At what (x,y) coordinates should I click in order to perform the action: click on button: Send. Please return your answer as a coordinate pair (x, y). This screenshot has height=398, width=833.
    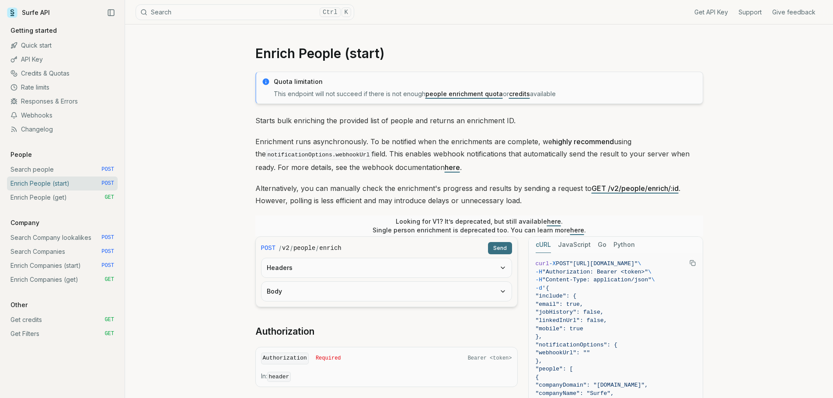
    Looking at the image, I should click on (500, 248).